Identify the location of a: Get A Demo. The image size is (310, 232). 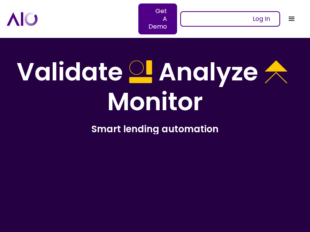
(158, 19).